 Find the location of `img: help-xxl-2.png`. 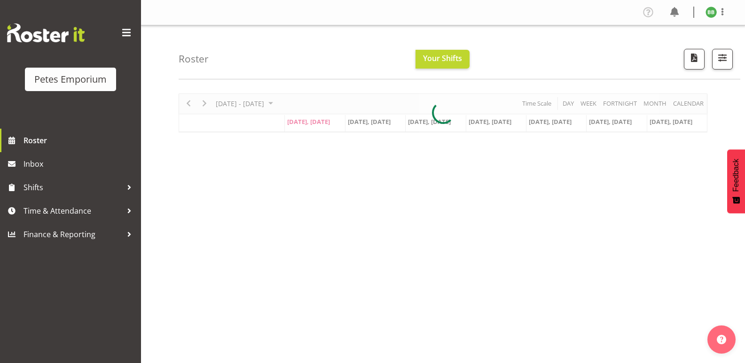

img: help-xxl-2.png is located at coordinates (722, 340).